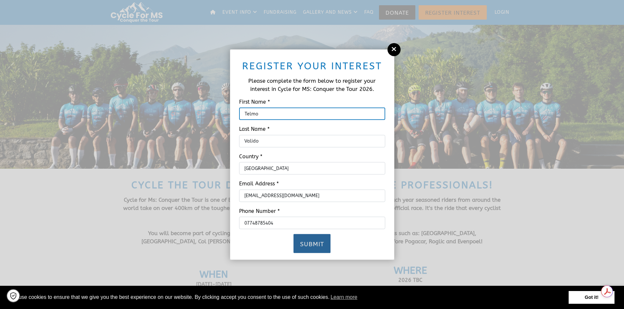 This screenshot has width=624, height=309. What do you see at coordinates (312, 66) in the screenshot?
I see `h2: Register your interest` at bounding box center [312, 66].